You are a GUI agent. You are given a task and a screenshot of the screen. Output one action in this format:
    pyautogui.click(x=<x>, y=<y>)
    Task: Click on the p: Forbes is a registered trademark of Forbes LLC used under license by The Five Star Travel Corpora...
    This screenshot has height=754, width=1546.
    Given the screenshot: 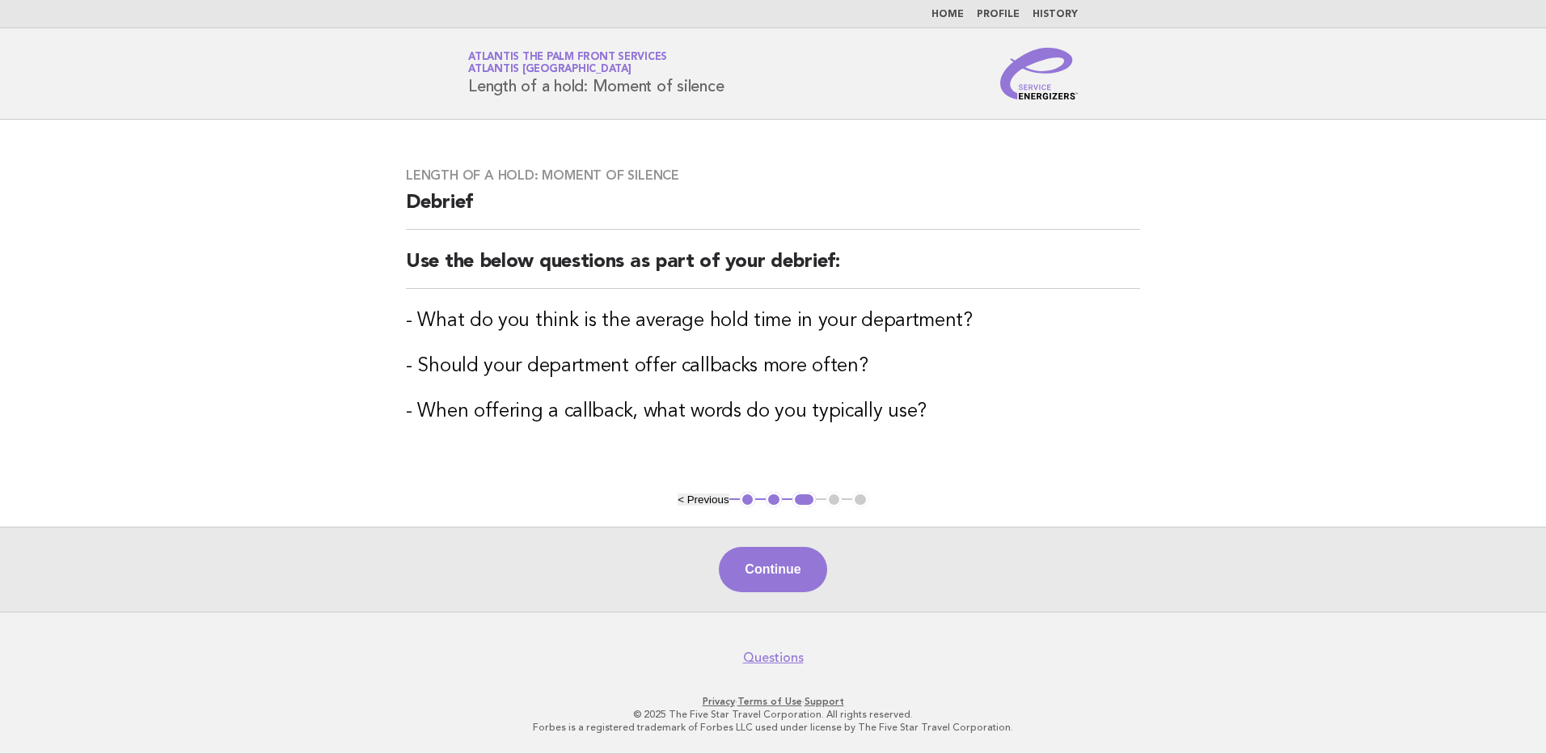 What is the action you would take?
    pyautogui.click(x=773, y=727)
    